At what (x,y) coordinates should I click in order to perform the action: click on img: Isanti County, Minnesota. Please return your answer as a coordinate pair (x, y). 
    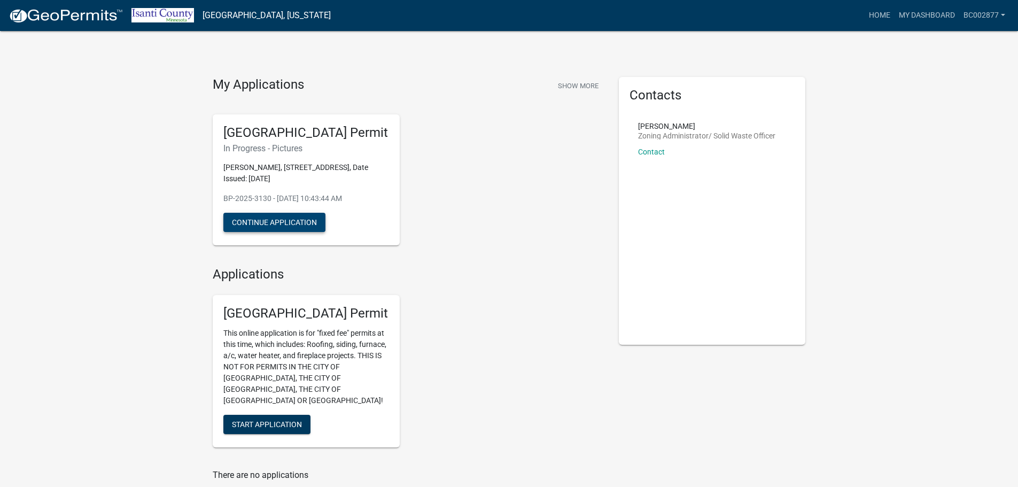
    Looking at the image, I should click on (162, 15).